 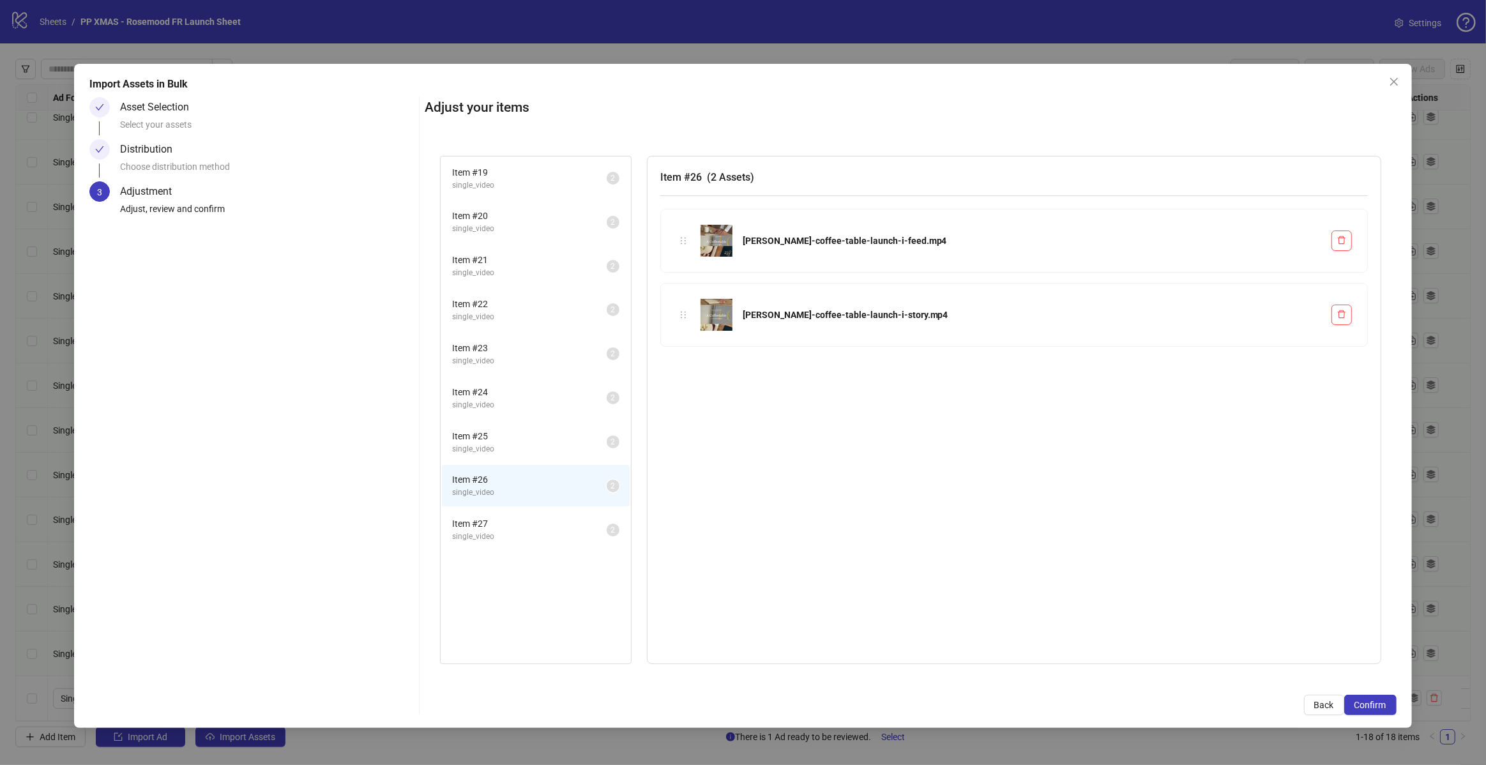 What do you see at coordinates (1394, 82) in the screenshot?
I see `button: Close` at bounding box center [1394, 82].